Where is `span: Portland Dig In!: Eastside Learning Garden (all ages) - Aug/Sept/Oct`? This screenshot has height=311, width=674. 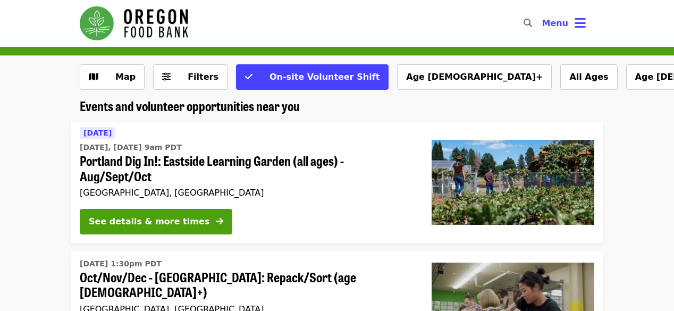
span: Portland Dig In!: Eastside Learning Garden (all ages) - Aug/Sept/Oct is located at coordinates (247, 169).